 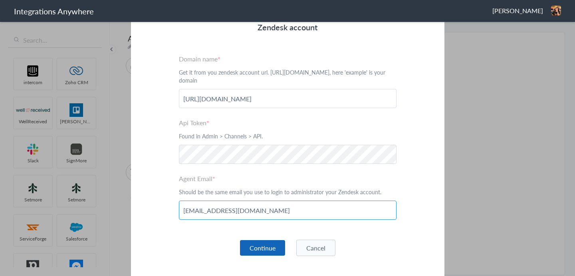 I want to click on label: Api Token, so click(x=287, y=122).